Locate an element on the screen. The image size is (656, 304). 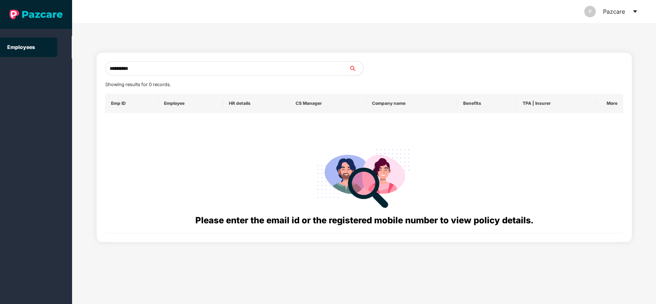
span: search is located at coordinates (356, 68).